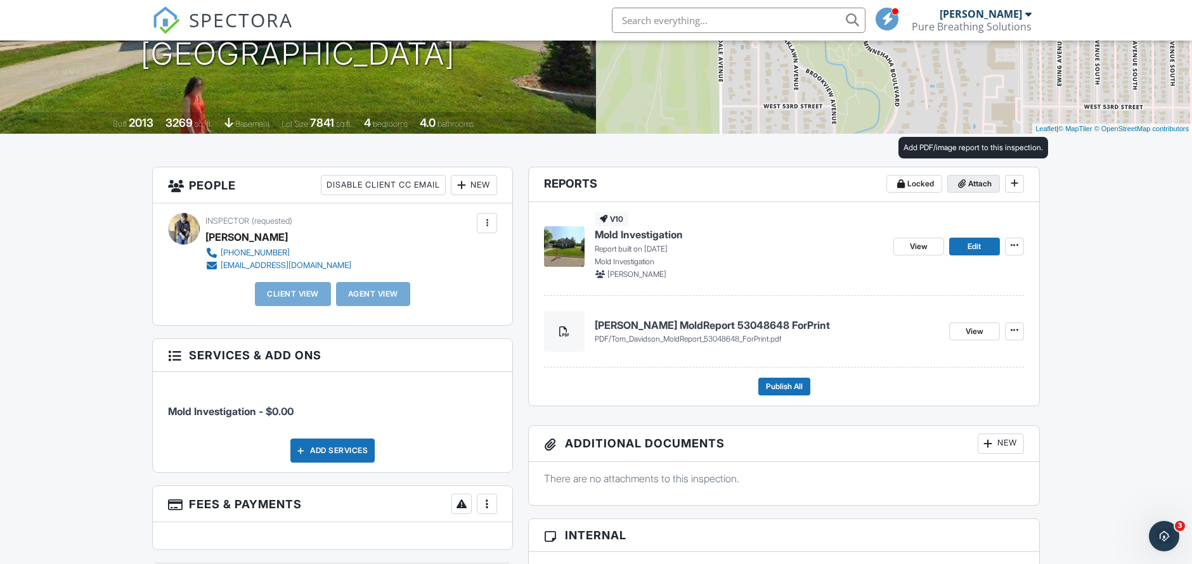 Image resolution: width=1192 pixels, height=564 pixels. I want to click on div: 3269, so click(179, 122).